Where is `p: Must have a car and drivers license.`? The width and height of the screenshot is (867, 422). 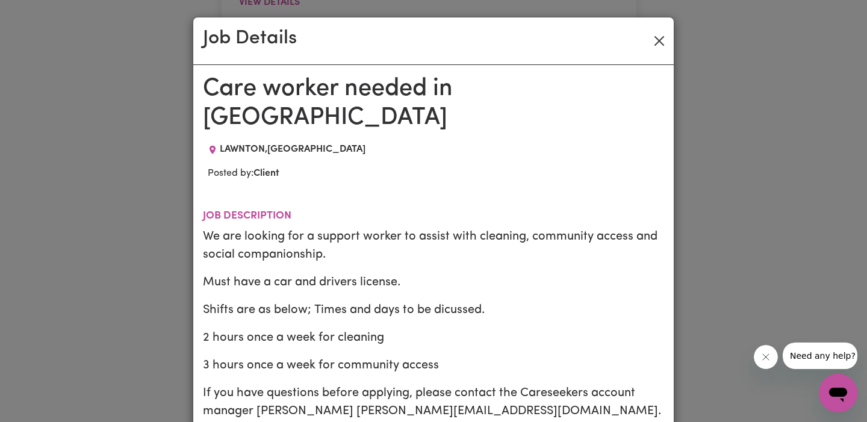 p: Must have a car and drivers license. is located at coordinates (433, 282).